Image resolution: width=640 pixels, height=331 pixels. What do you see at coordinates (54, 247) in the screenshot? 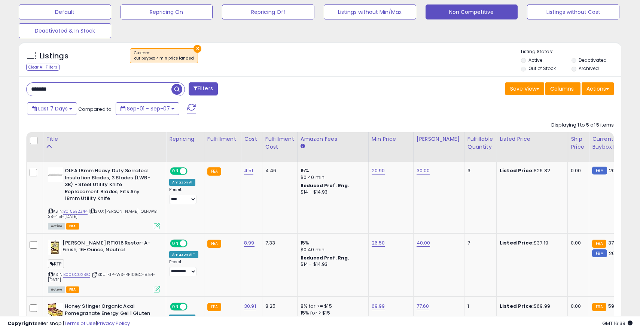
I see `img: 51++6SDApsL._SL40_.jpg` at bounding box center [54, 247].